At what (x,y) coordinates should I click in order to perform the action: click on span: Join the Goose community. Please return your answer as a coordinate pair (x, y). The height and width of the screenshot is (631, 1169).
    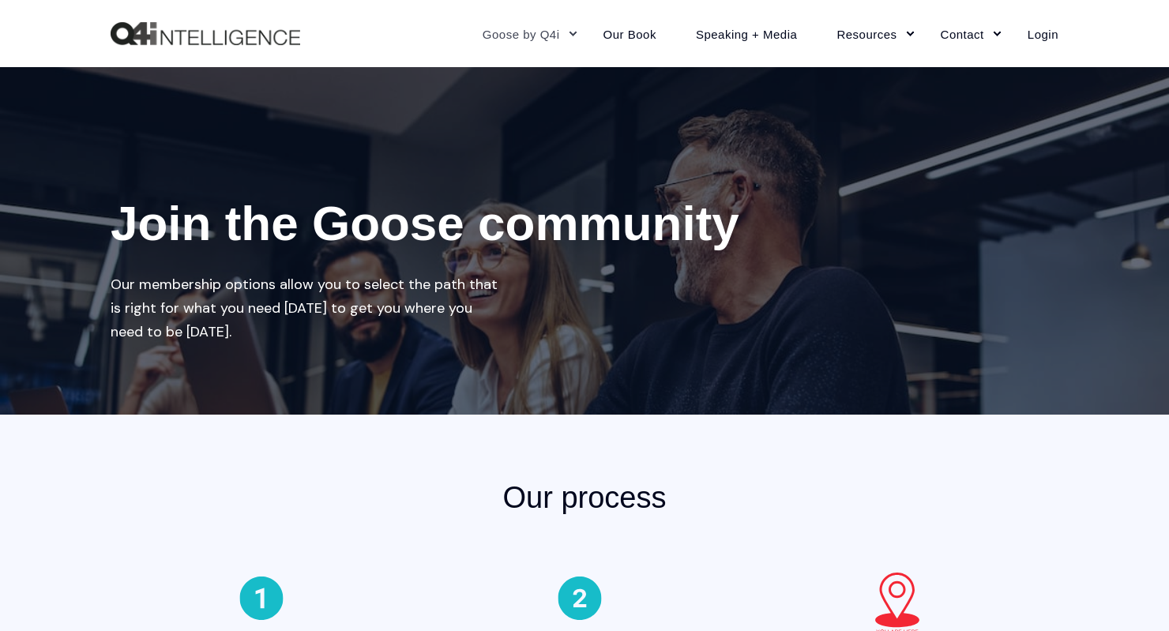
    Looking at the image, I should click on (425, 223).